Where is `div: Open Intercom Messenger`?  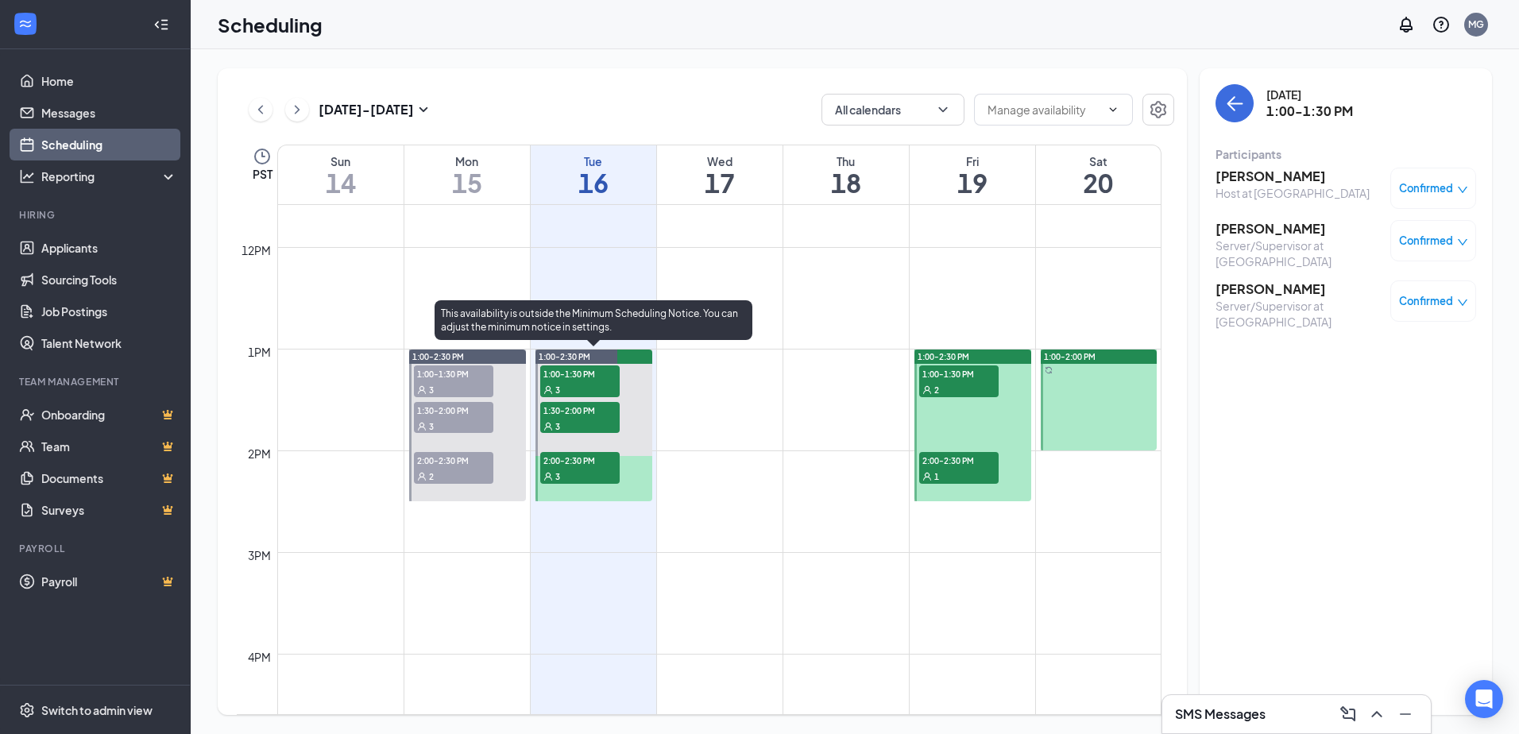 div: Open Intercom Messenger is located at coordinates (1484, 699).